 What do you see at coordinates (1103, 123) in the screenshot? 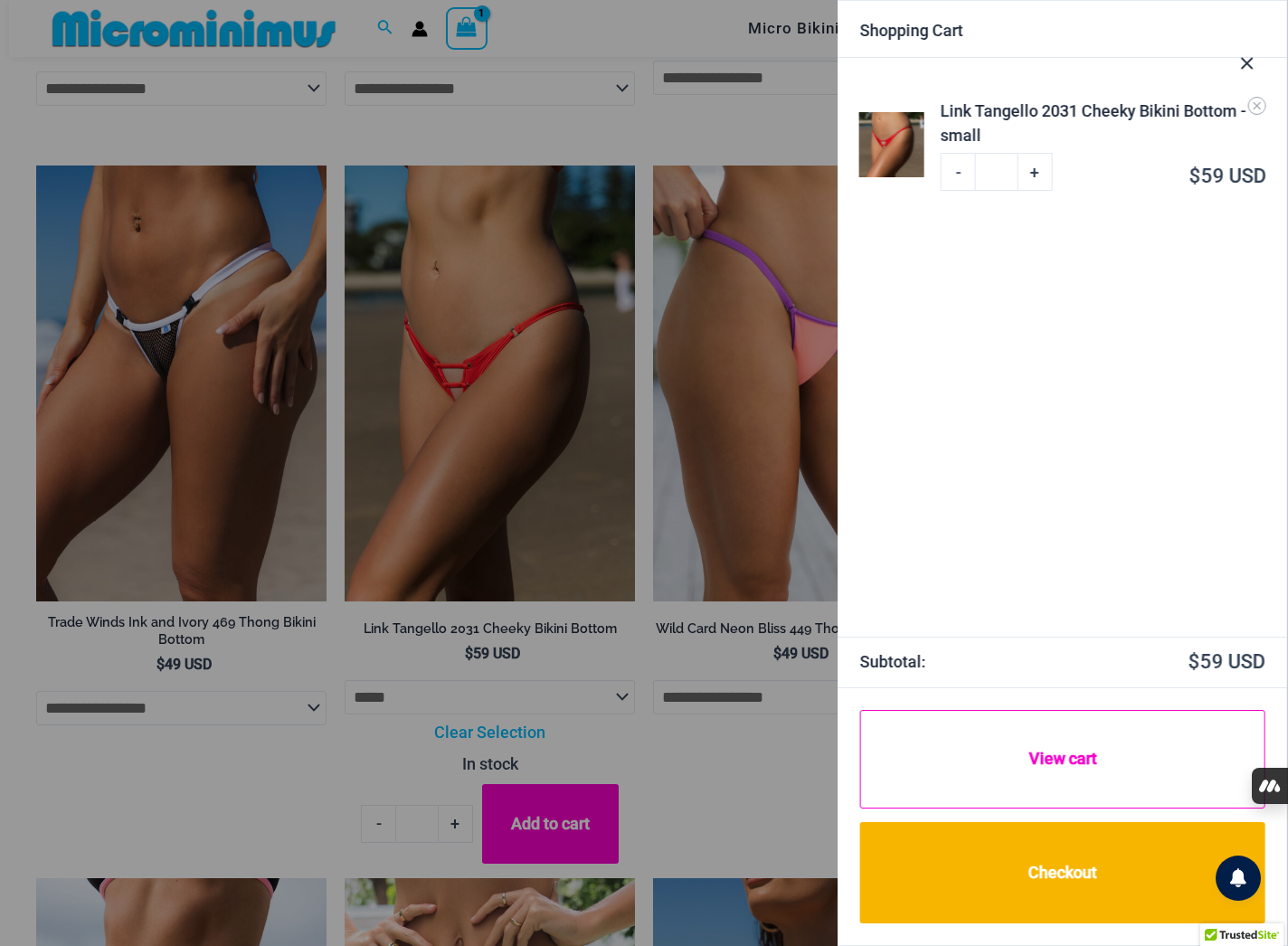
I see `div: Link Tangello 2031 Cheeky Bikini Bottom - small` at bounding box center [1103, 123].